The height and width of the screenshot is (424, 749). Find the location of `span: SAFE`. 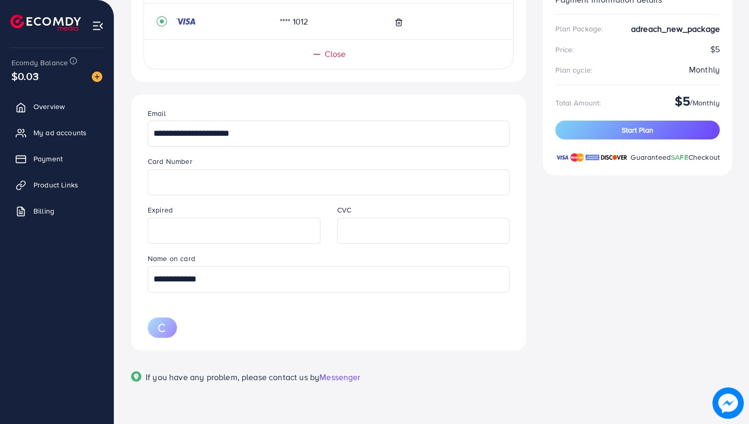

span: SAFE is located at coordinates (680, 157).